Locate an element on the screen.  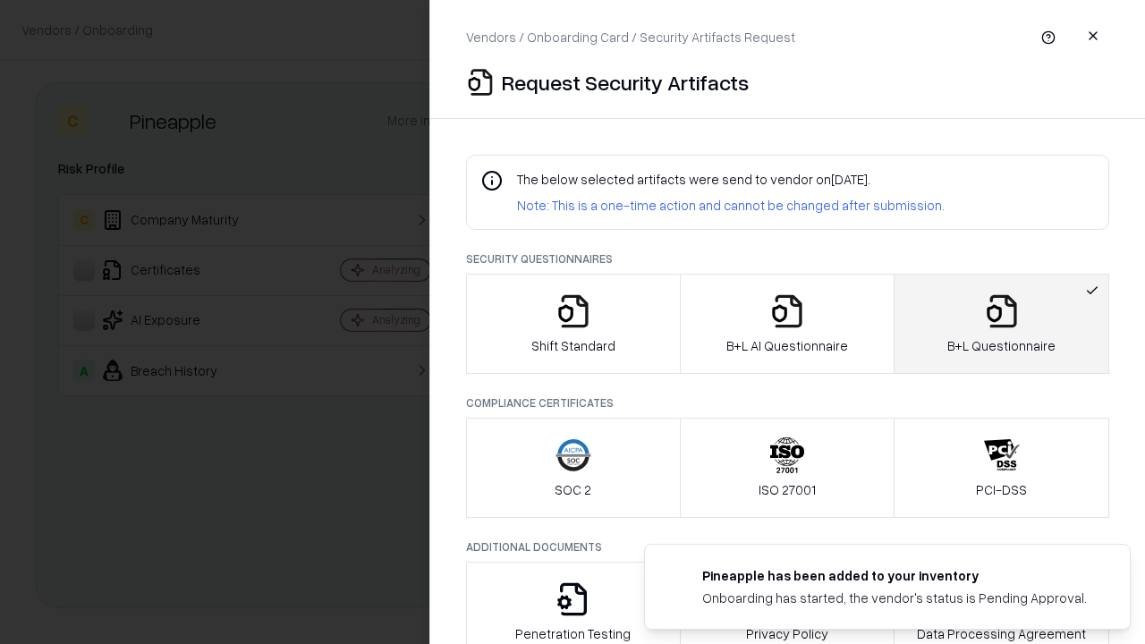
p: Penetration Testing is located at coordinates (573, 634).